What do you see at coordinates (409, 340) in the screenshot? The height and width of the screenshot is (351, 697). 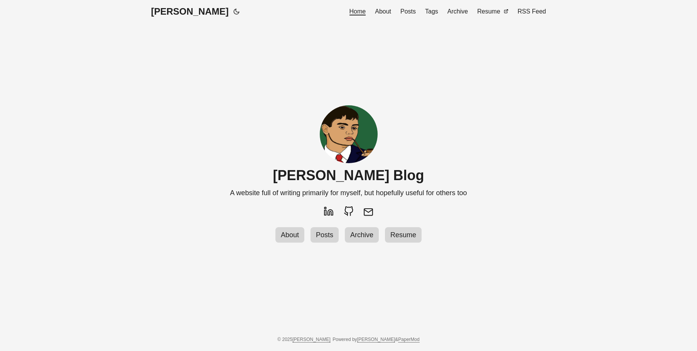 I see `a: PaperMod` at bounding box center [409, 340].